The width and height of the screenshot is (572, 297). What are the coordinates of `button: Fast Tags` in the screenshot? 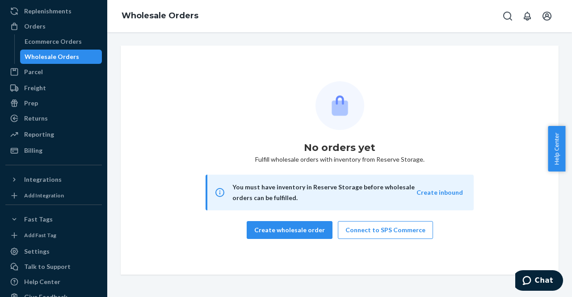 It's located at (54, 219).